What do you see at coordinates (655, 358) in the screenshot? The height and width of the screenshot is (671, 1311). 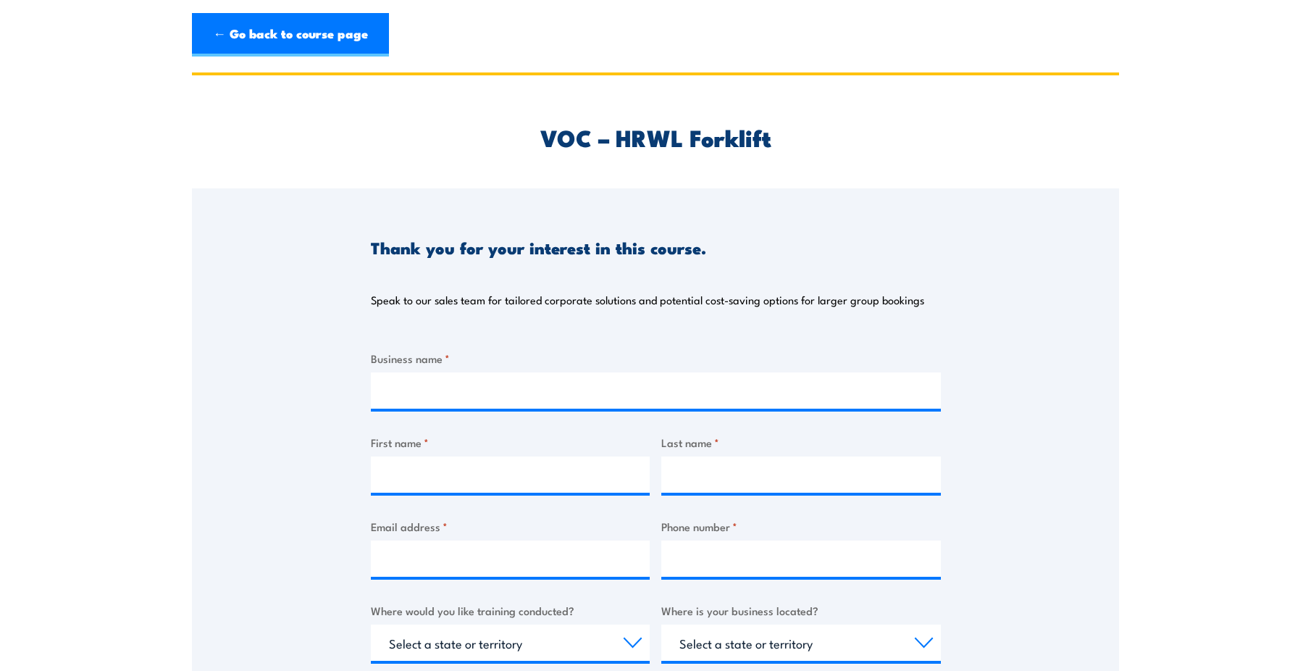 I see `label: Business name` at bounding box center [655, 358].